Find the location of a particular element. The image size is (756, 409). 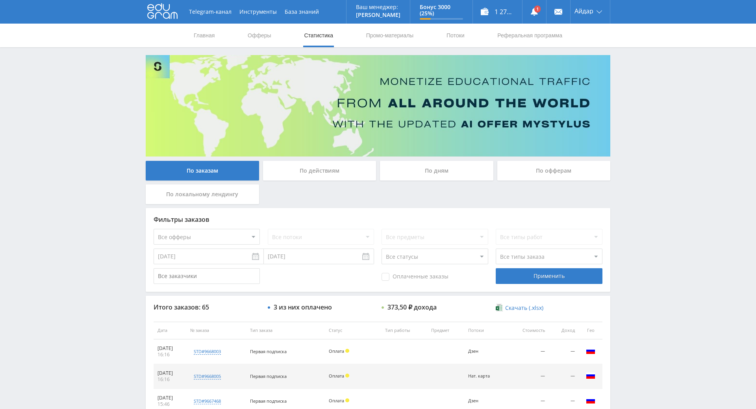

div: По заказам is located at coordinates (202, 171).